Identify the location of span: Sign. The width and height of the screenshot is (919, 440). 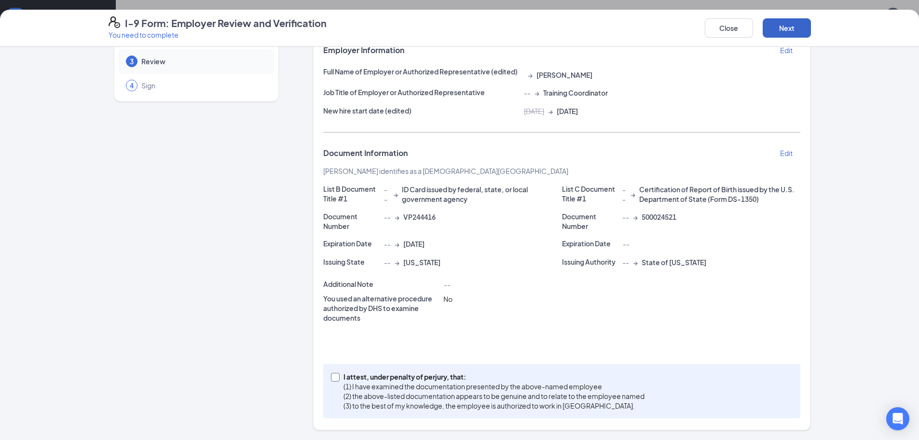
(203, 85).